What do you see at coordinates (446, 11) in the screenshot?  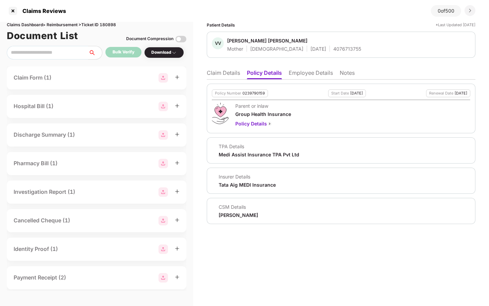 I see `div: 0 of 500` at bounding box center [446, 11].